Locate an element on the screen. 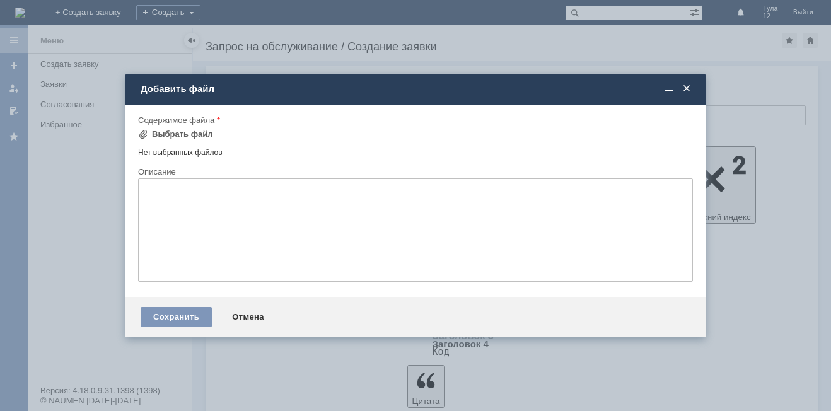  div: Добавить файл is located at coordinates (417, 89).